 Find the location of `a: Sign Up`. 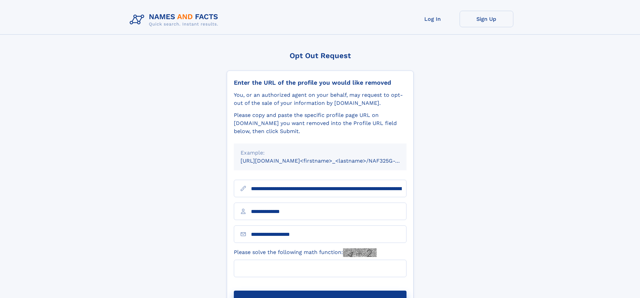

a: Sign Up is located at coordinates (486, 19).